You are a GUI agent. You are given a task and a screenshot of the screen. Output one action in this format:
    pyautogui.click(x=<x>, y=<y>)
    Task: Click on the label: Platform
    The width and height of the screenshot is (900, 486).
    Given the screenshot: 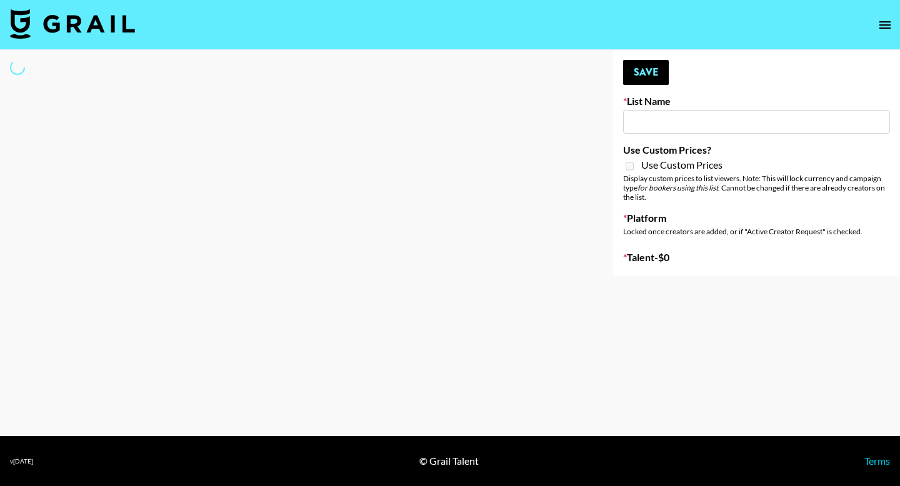 What is the action you would take?
    pyautogui.click(x=756, y=218)
    